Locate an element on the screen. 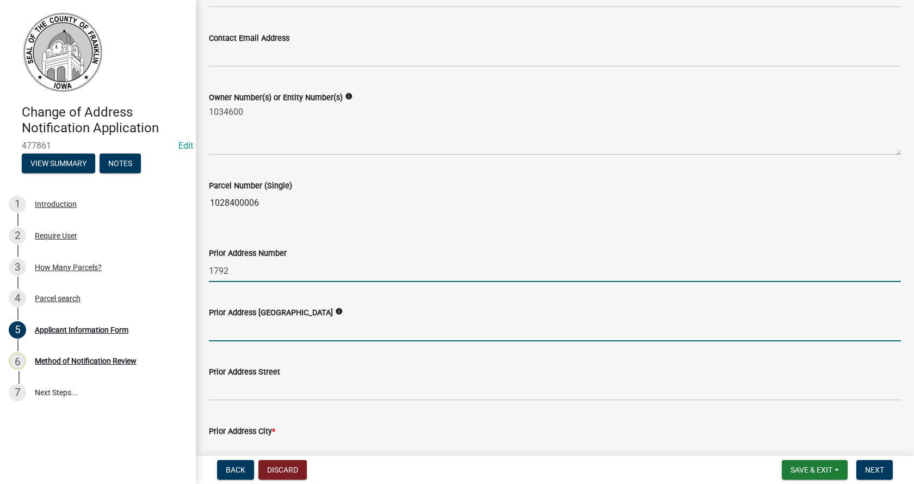 The image size is (914, 484). div: Method of Notification Review is located at coordinates (85, 361).